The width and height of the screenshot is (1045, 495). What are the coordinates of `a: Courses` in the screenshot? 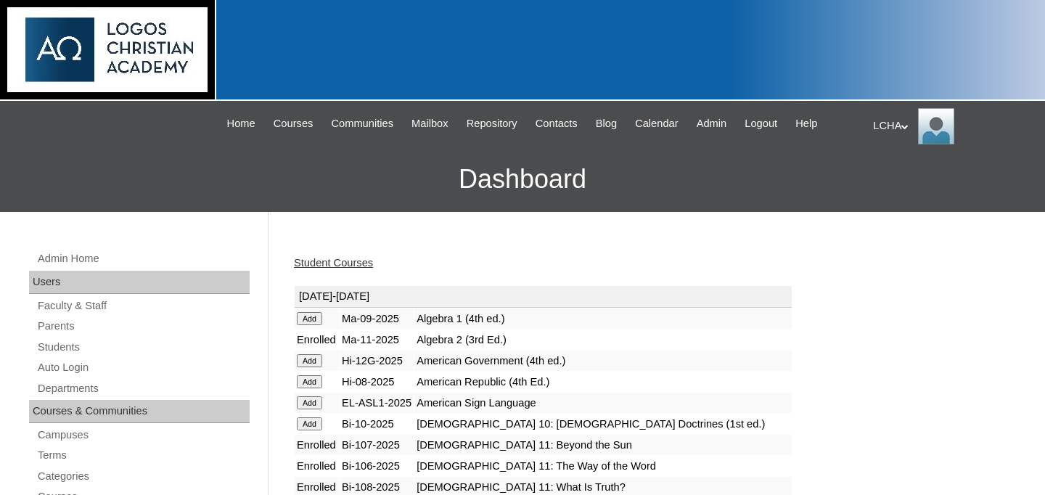 It's located at (293, 123).